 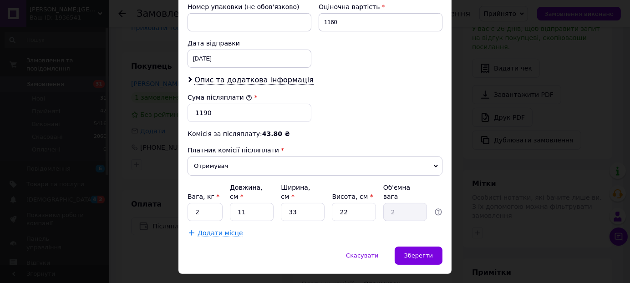 I want to click on label: Вага, кг, so click(x=204, y=197).